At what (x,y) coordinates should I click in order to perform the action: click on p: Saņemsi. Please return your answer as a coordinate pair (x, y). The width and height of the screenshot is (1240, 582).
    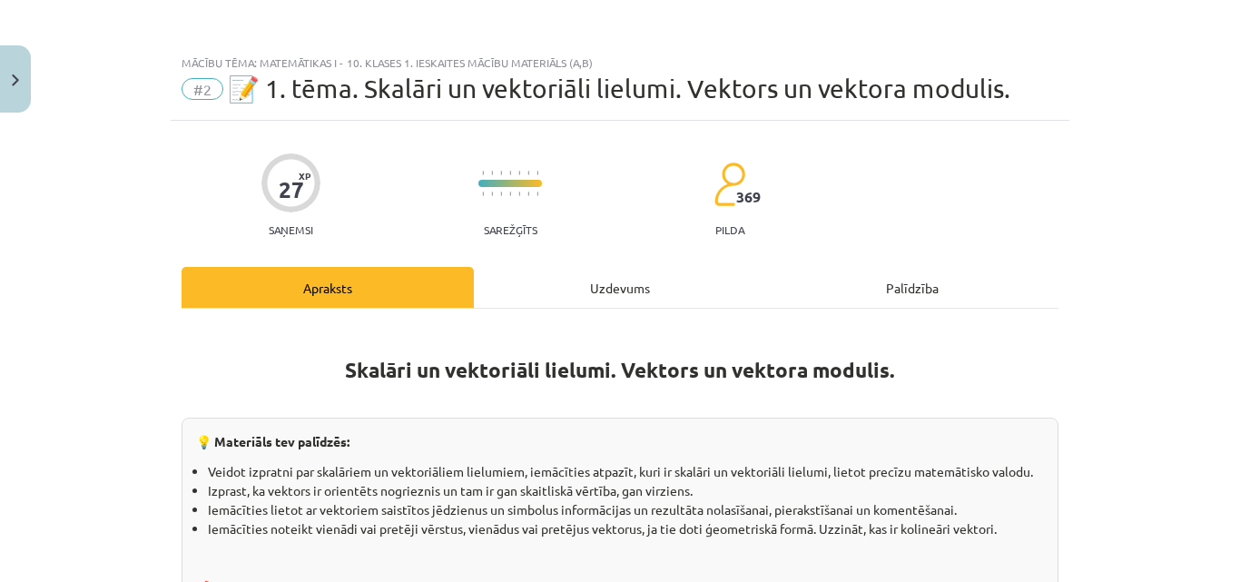
    Looking at the image, I should click on (290, 230).